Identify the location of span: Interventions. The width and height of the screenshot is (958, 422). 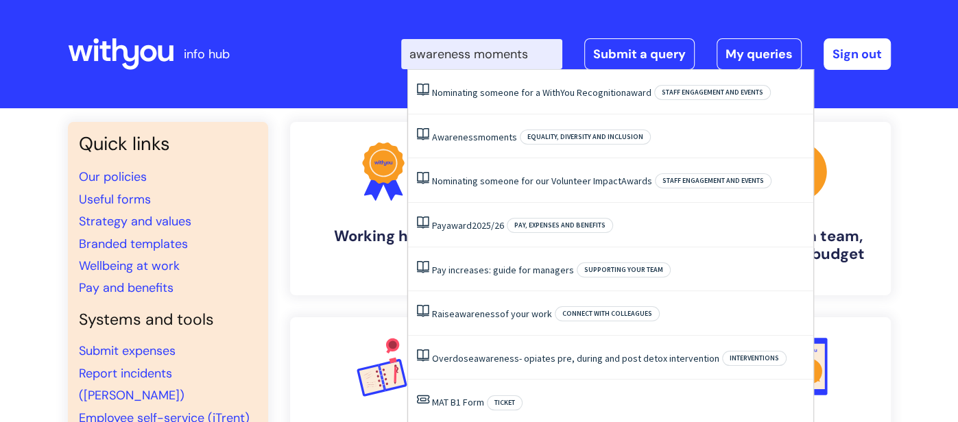
(754, 359).